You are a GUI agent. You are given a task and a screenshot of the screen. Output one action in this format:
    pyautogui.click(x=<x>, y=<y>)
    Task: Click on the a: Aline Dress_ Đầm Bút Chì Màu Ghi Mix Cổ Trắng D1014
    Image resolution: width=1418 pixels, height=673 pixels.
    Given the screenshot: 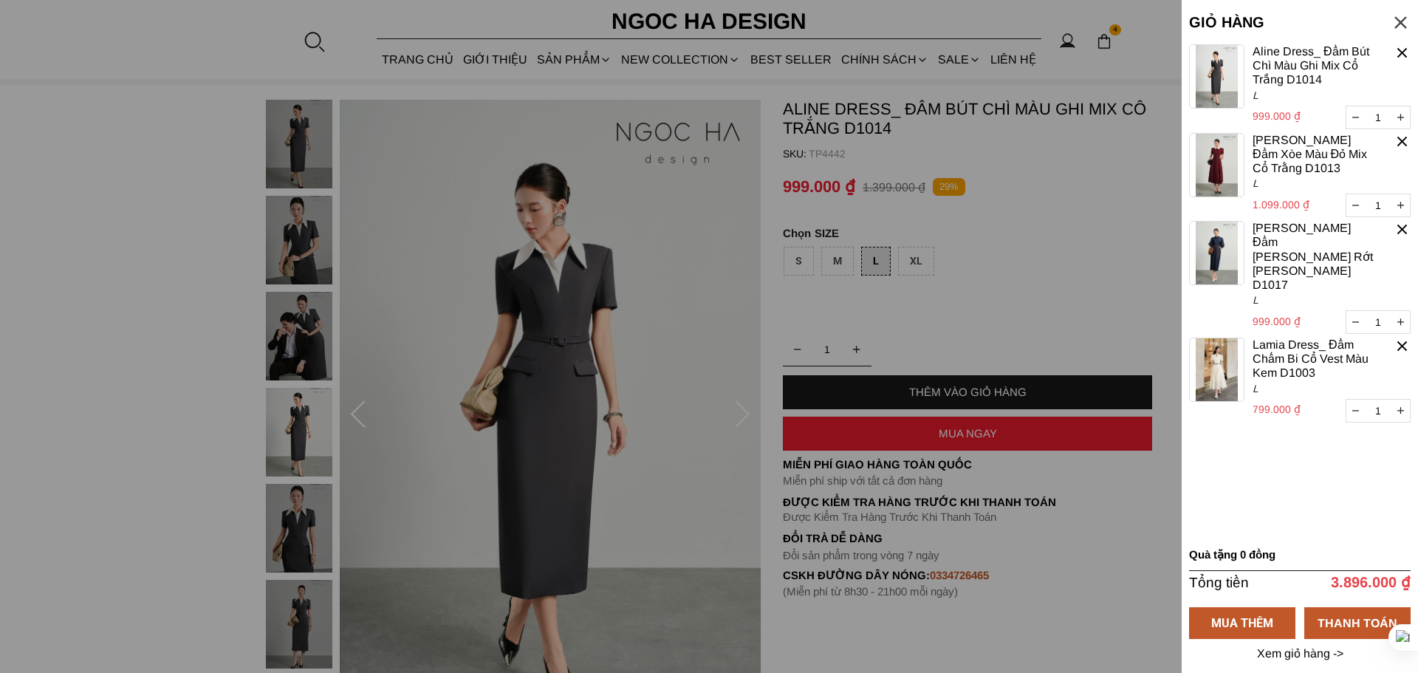 What is the action you would take?
    pyautogui.click(x=1315, y=66)
    